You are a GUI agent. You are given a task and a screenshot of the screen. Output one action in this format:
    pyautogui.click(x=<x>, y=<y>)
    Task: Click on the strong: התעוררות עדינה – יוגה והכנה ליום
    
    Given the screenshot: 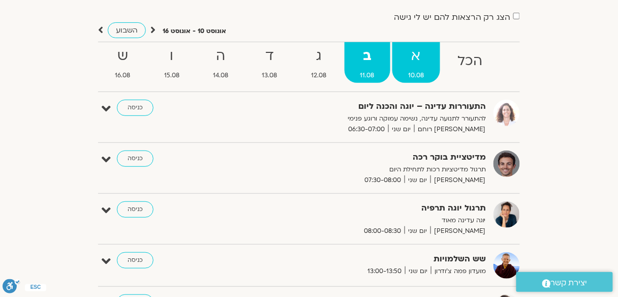 What is the action you would take?
    pyautogui.click(x=362, y=106)
    